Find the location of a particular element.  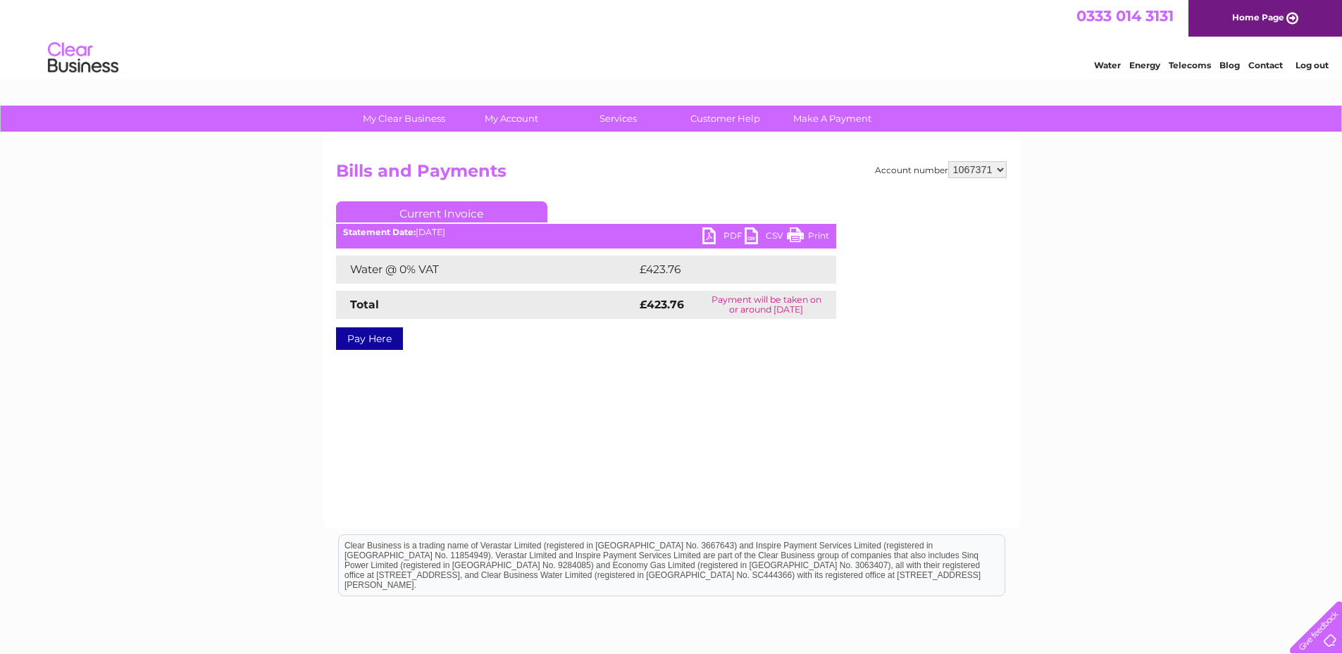

img: logo.png is located at coordinates (83, 58).